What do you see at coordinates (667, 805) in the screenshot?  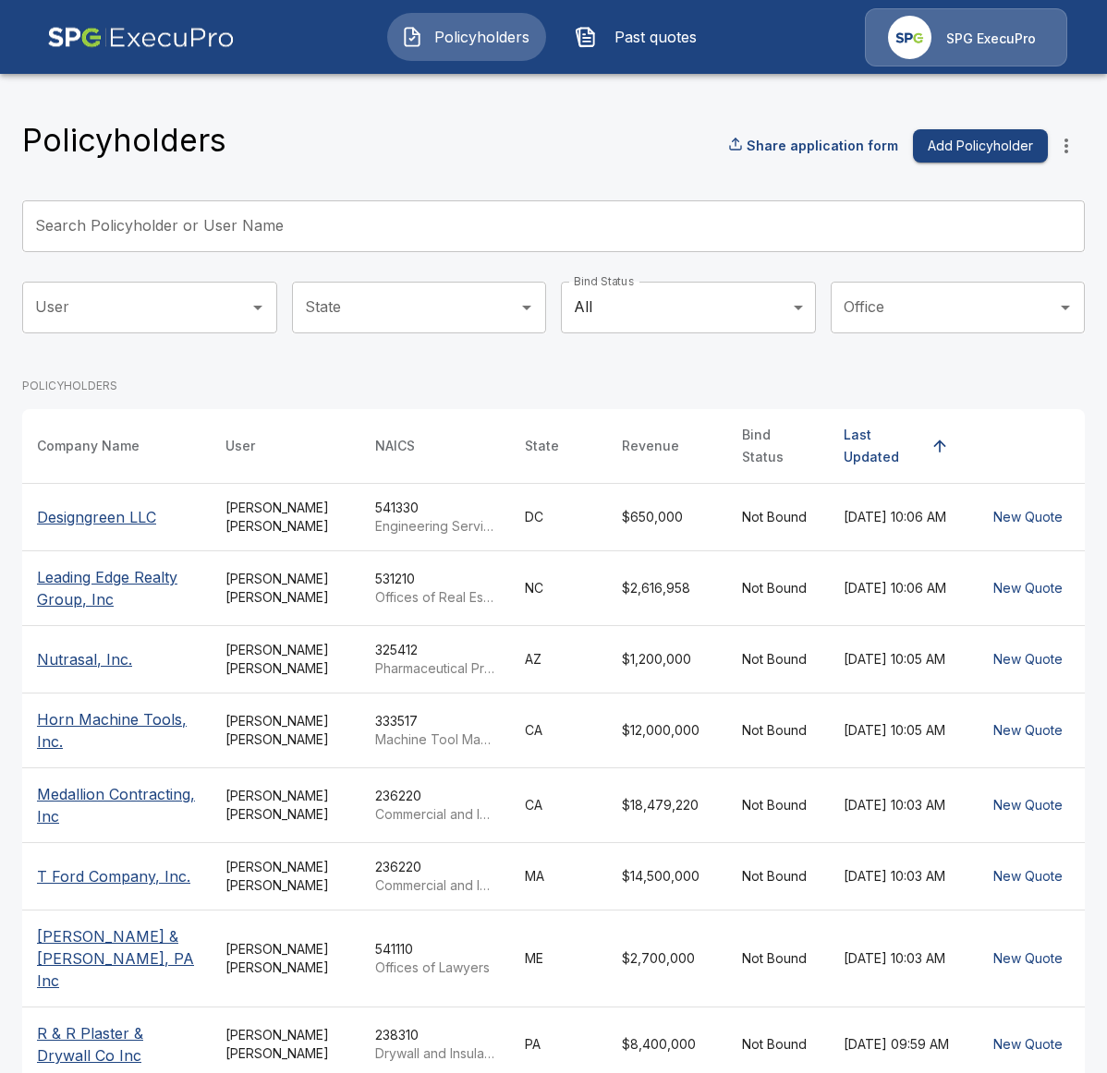 I see `td: $18,479,220` at bounding box center [667, 805].